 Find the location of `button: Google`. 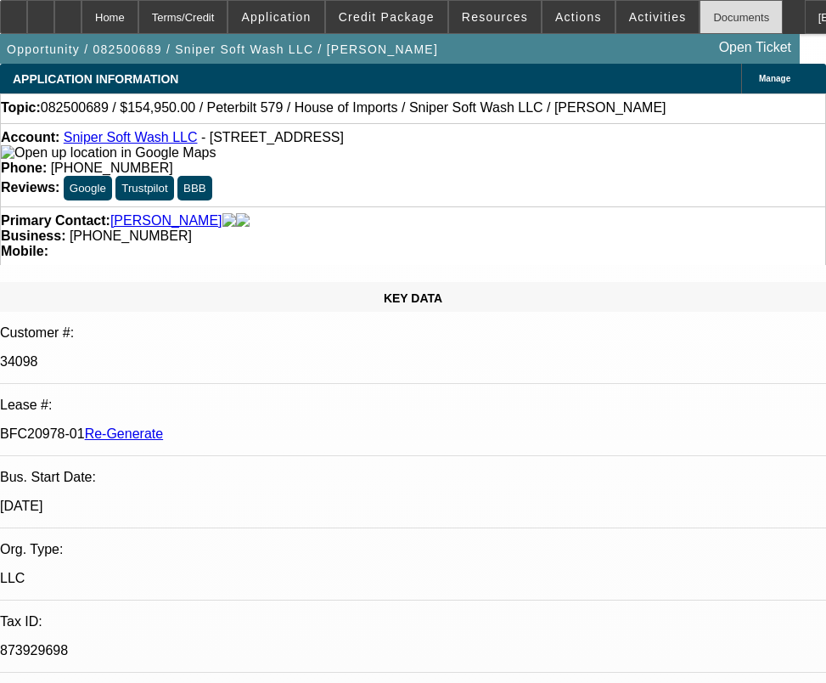

button: Google is located at coordinates (87, 188).